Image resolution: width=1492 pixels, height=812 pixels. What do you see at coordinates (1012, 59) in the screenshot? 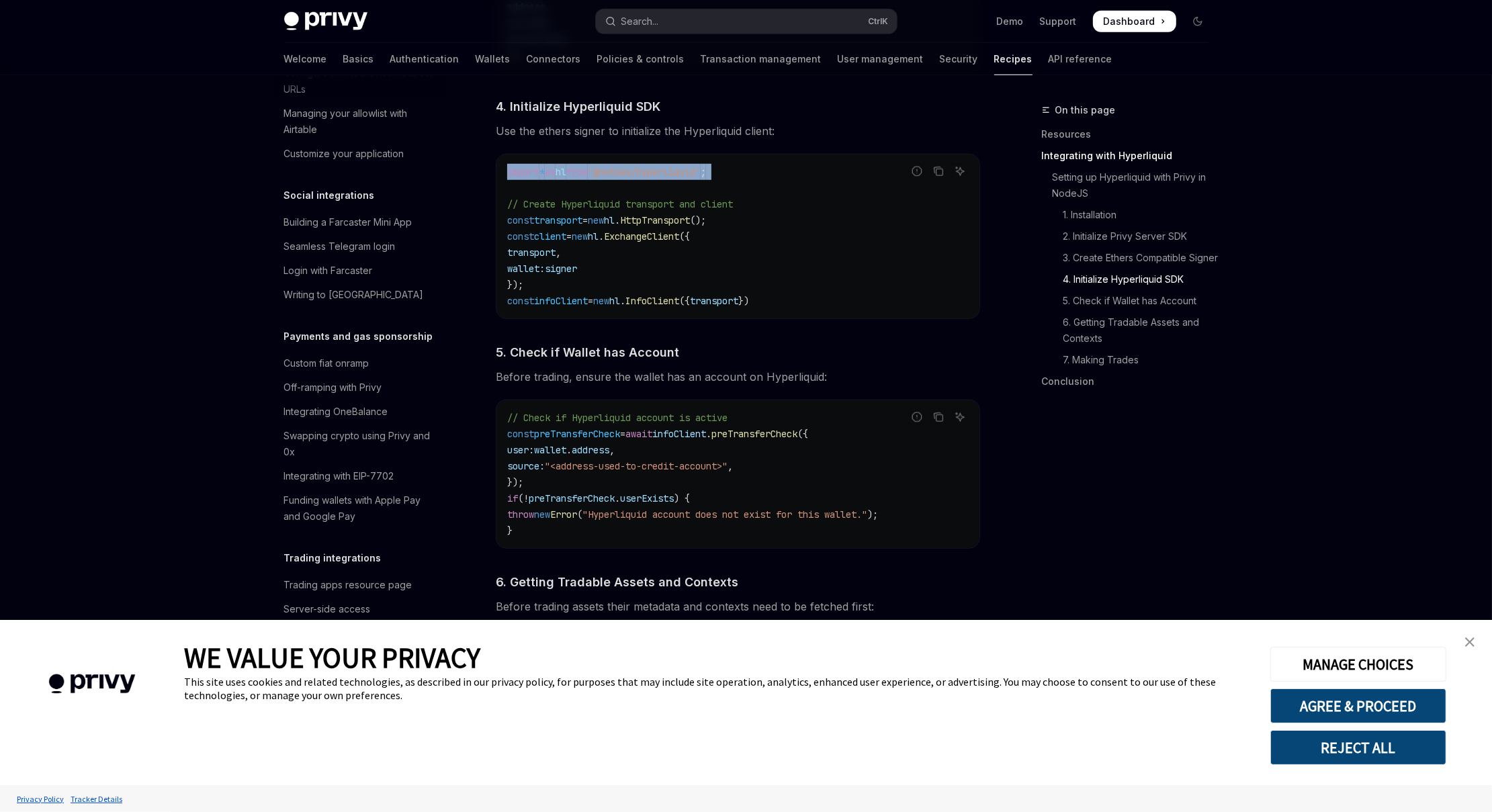
I see `a: Recipes` at bounding box center [1012, 59].